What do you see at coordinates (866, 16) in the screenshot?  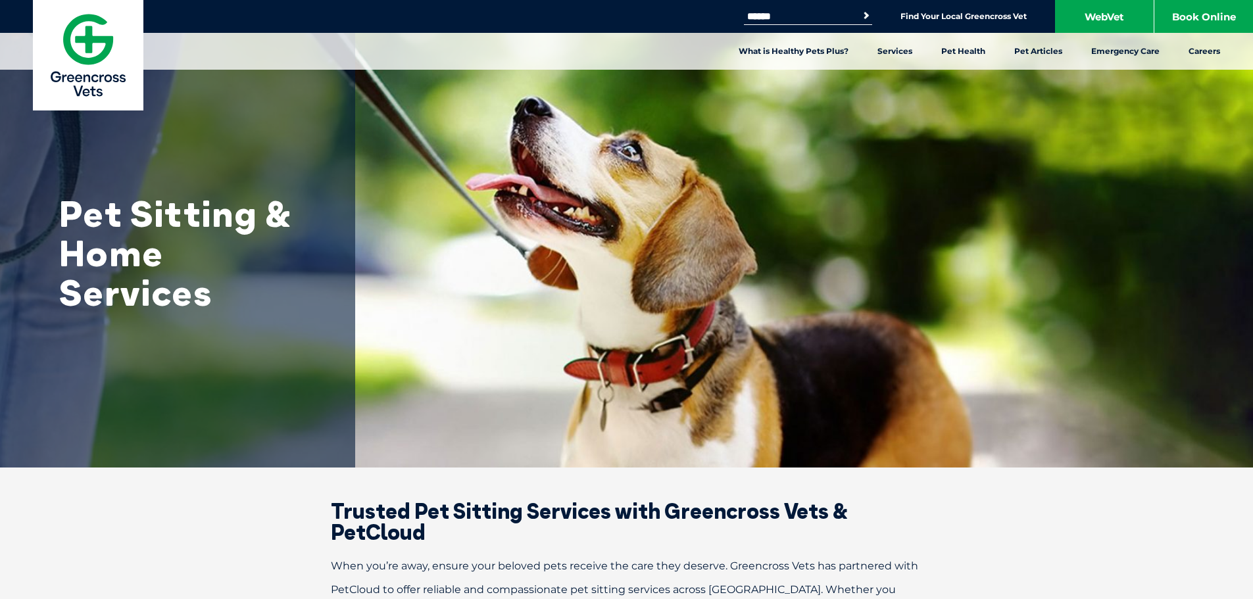 I see `button: Search` at bounding box center [866, 16].